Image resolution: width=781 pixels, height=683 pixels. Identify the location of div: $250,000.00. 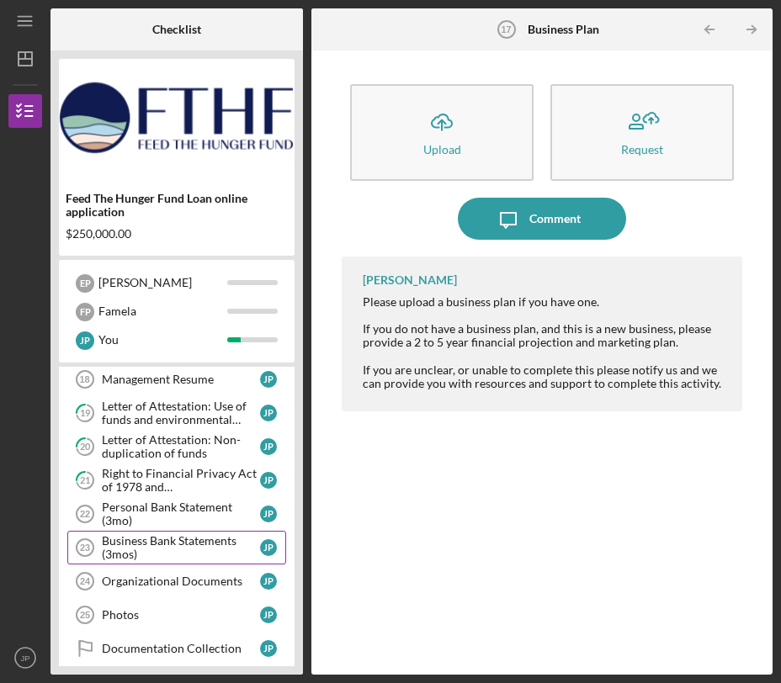
(177, 234).